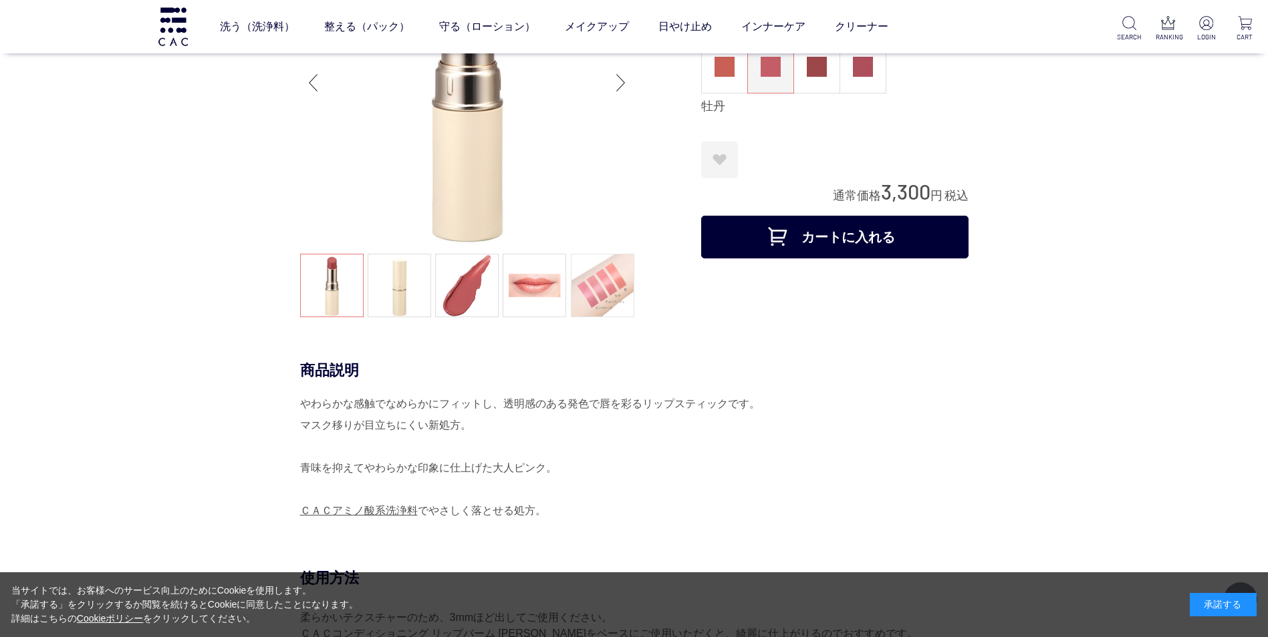  What do you see at coordinates (1167, 29) in the screenshot?
I see `a: RANKING` at bounding box center [1167, 29].